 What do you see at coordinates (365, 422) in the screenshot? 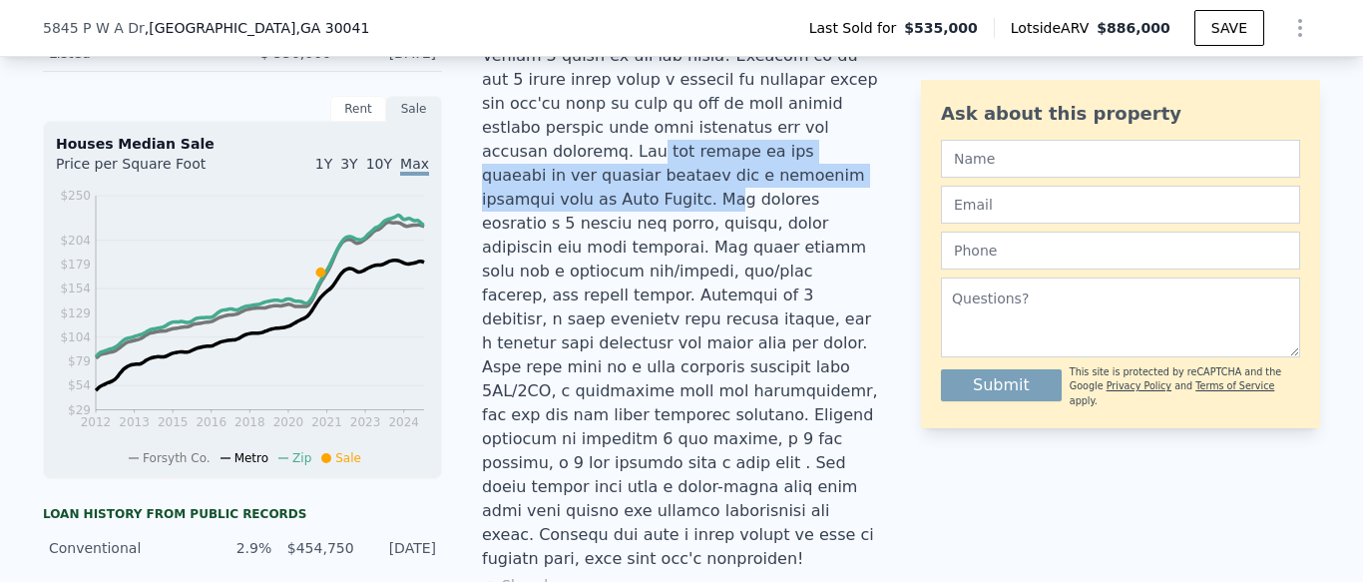
I see `tspan: 2023` at bounding box center [365, 422].